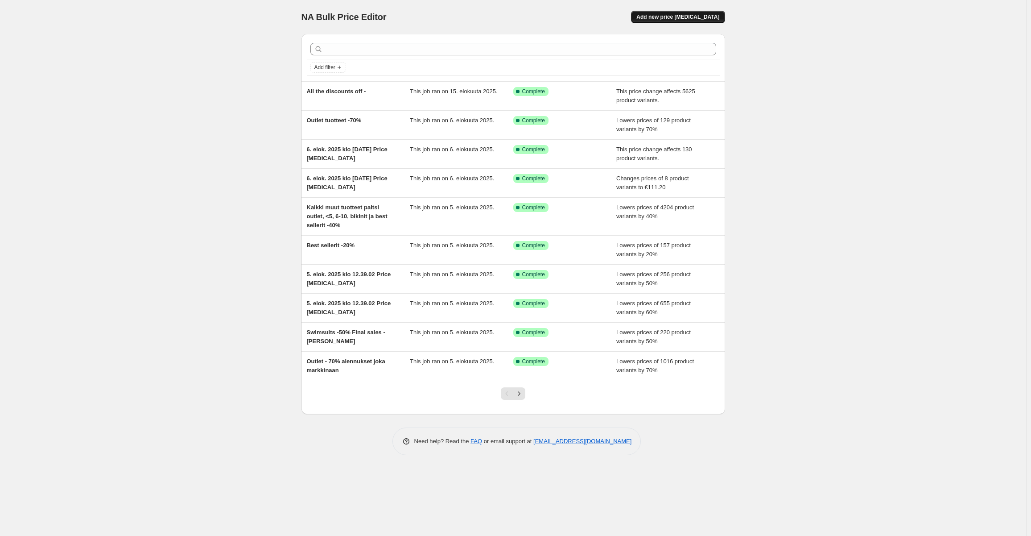 The height and width of the screenshot is (536, 1031). I want to click on span: Lowers prices of 129 product variants by 70%, so click(653, 124).